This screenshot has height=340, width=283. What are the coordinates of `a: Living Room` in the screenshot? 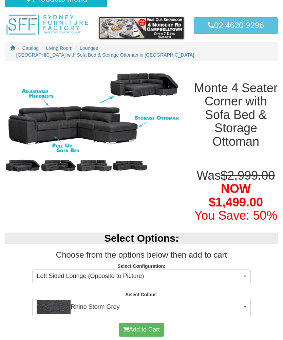 It's located at (59, 48).